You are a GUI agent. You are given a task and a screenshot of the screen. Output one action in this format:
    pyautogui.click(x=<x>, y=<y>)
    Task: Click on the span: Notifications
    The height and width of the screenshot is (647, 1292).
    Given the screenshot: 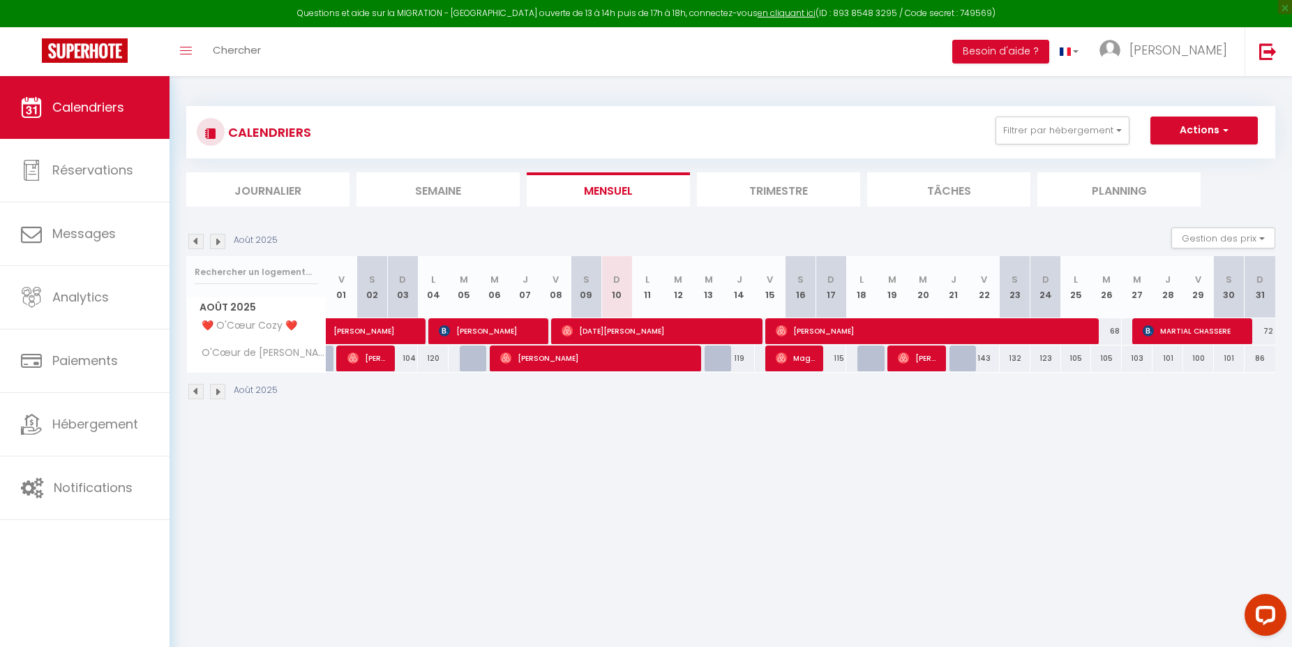 What is the action you would take?
    pyautogui.click(x=93, y=487)
    